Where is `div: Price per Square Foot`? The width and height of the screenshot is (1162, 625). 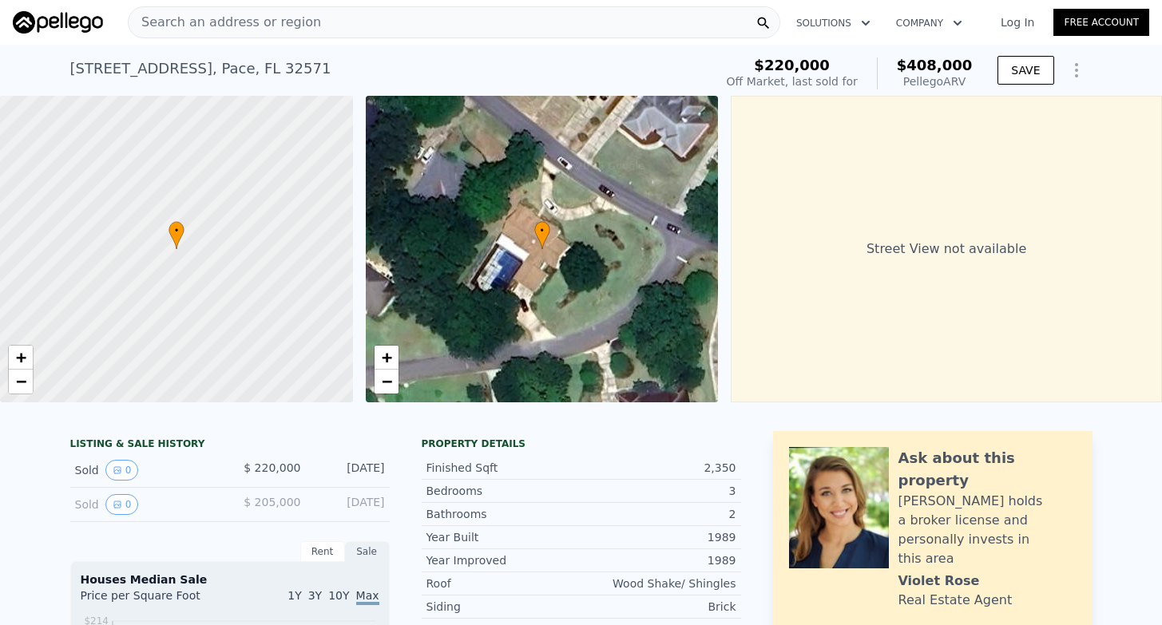 div: Price per Square Foot is located at coordinates (155, 601).